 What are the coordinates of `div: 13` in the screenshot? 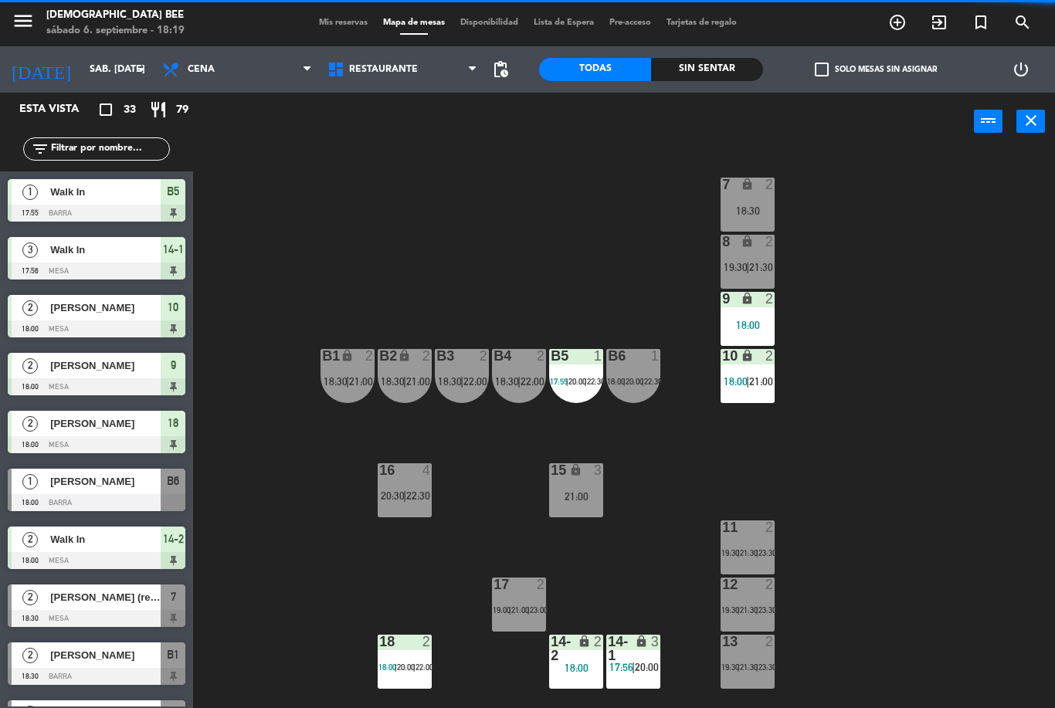 It's located at (722, 642).